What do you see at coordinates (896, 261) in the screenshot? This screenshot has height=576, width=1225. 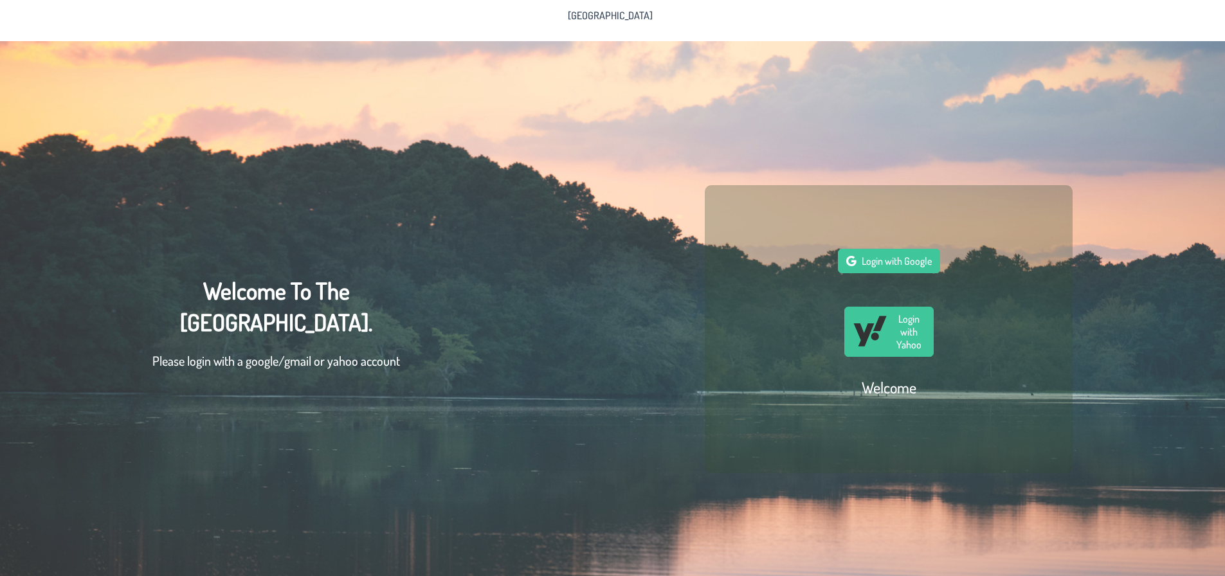 I see `span: Login with Google` at bounding box center [896, 261].